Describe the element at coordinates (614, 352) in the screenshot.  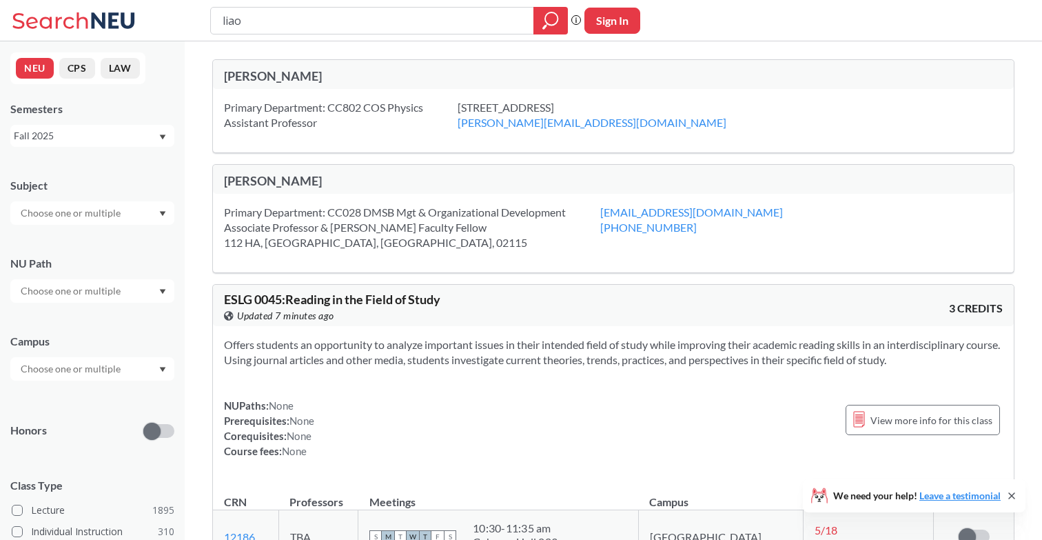
I see `section: Offers students an opportunity to analyze important issues in their intended field of study while...` at that location.